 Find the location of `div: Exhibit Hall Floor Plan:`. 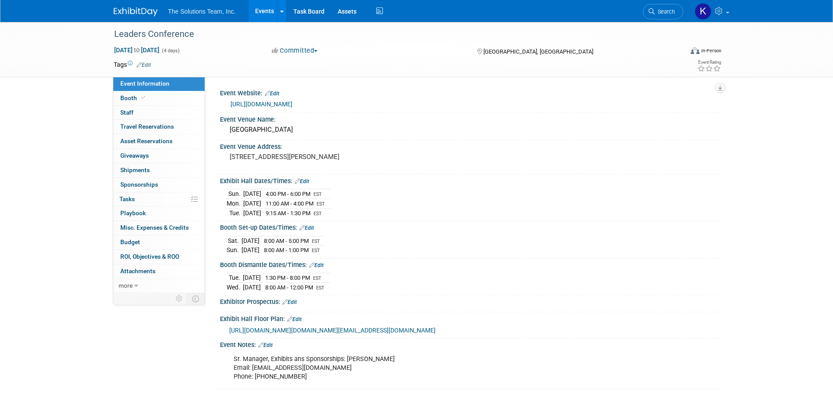

div: Exhibit Hall Floor Plan: is located at coordinates (470, 318).